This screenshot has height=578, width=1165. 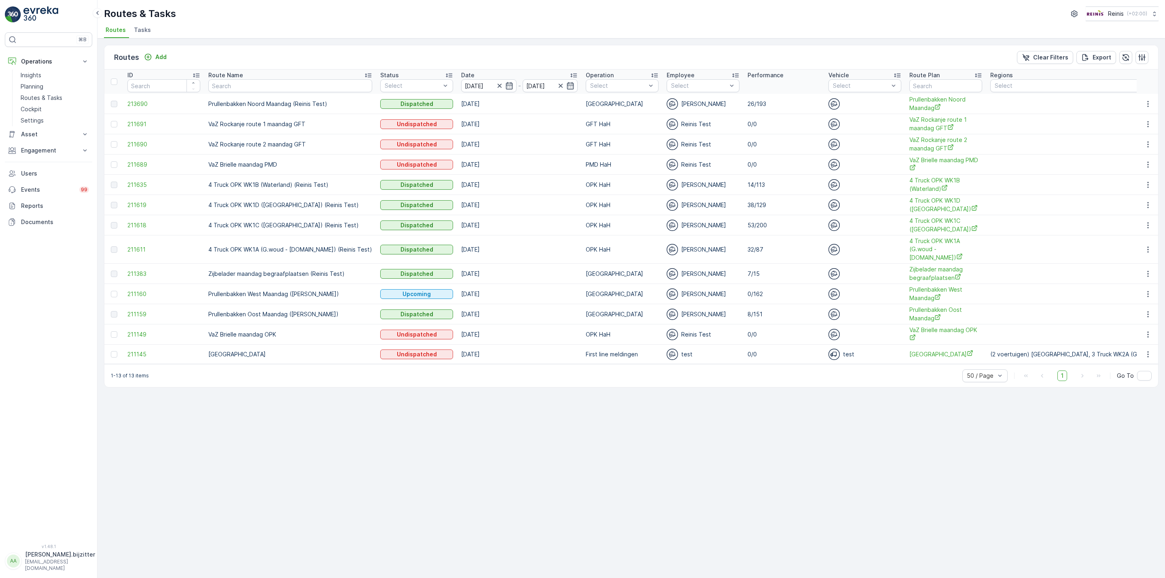 What do you see at coordinates (41, 15) in the screenshot?
I see `img: logo_light-DOdMpM7g.png` at bounding box center [41, 15].